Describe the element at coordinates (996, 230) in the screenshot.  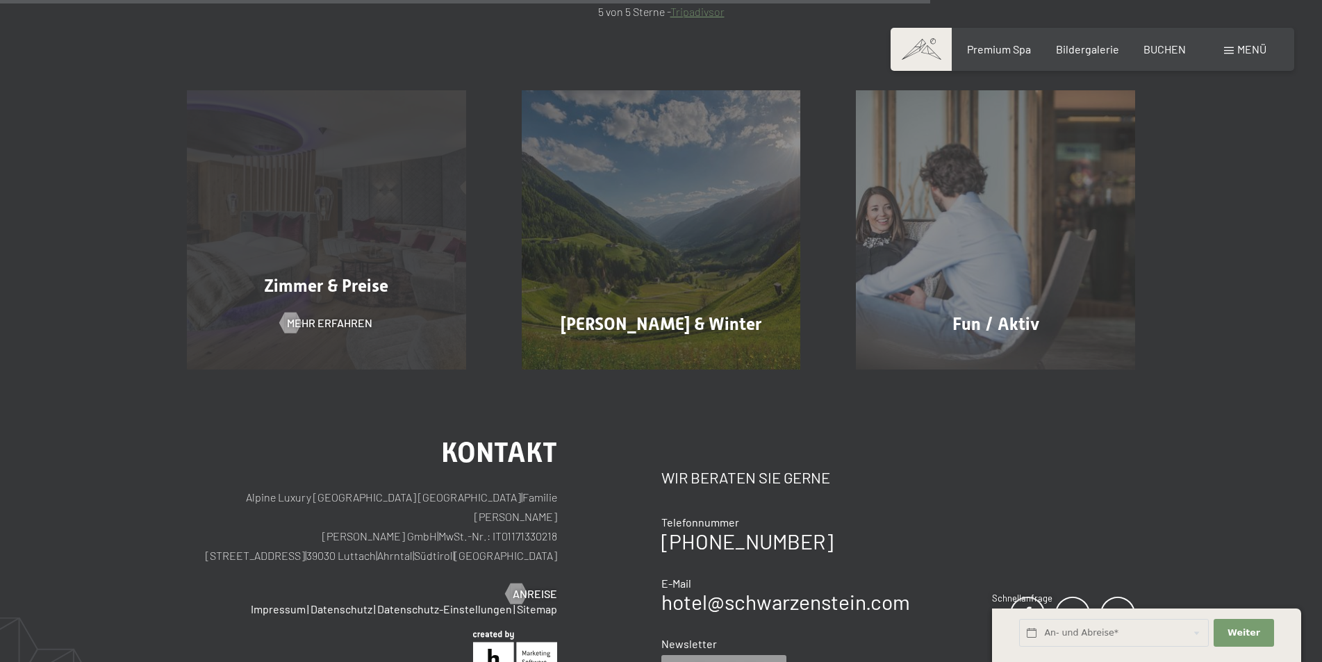
I see `a: 404 Fun / Aktiv` at that location.